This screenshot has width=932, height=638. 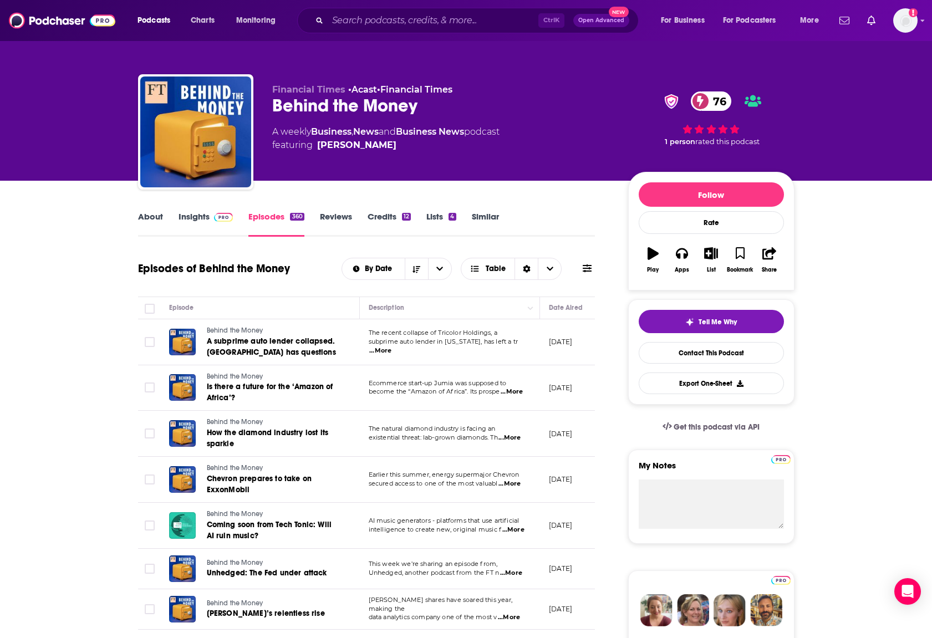 What do you see at coordinates (711, 222) in the screenshot?
I see `div: Rate` at bounding box center [711, 222].